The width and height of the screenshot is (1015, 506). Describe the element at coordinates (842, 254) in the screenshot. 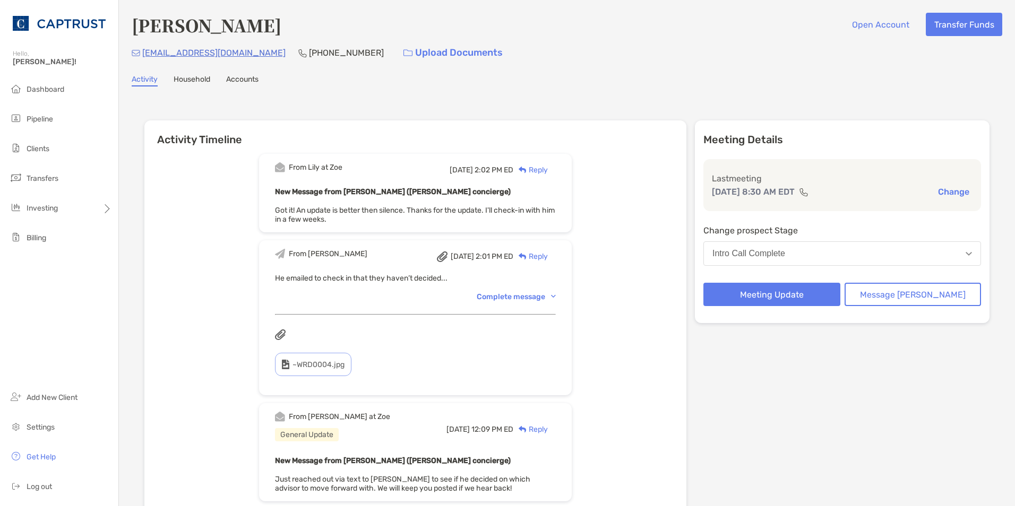

I see `button: Intro Call Complete` at that location.